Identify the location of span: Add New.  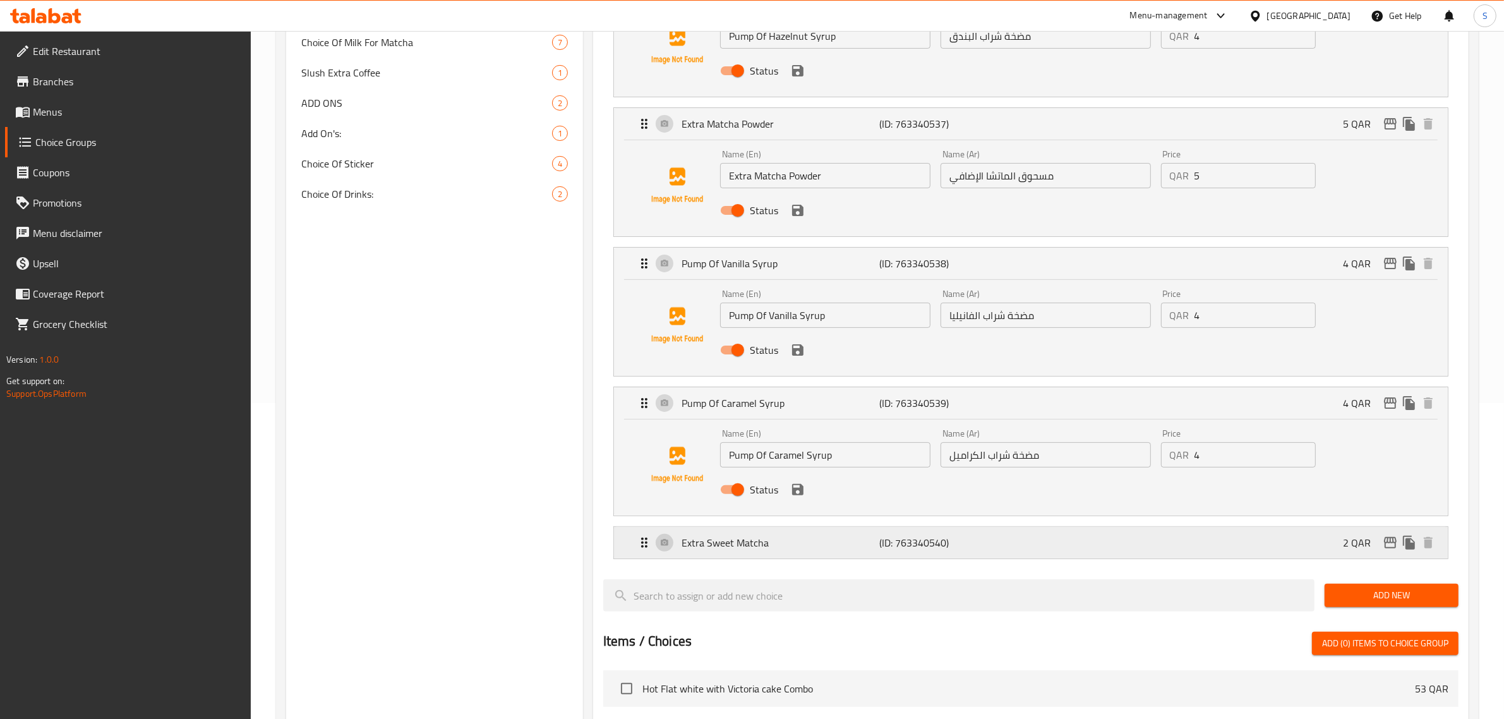
(1391, 595).